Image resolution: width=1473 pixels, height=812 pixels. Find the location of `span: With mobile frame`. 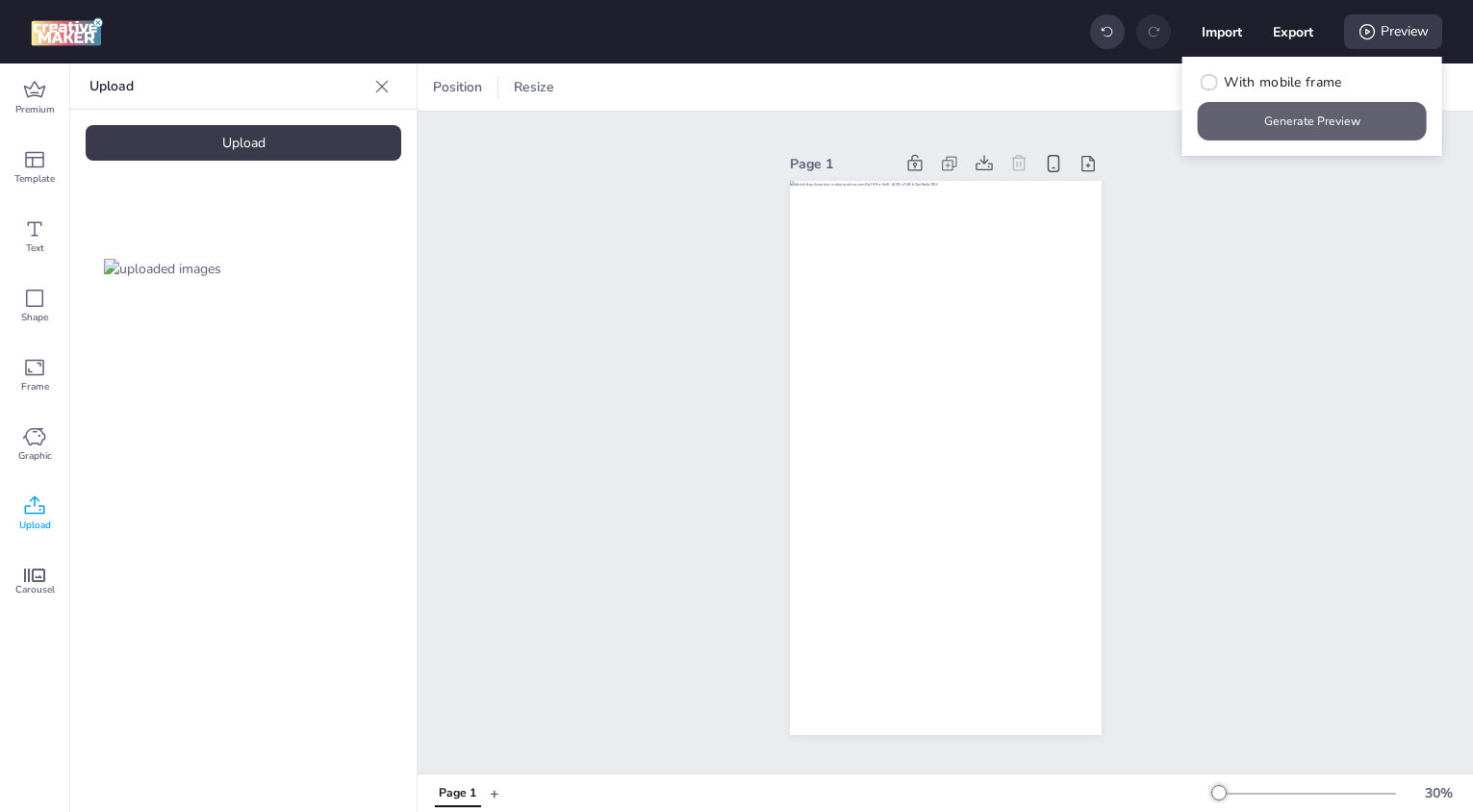

span: With mobile frame is located at coordinates (1283, 81).